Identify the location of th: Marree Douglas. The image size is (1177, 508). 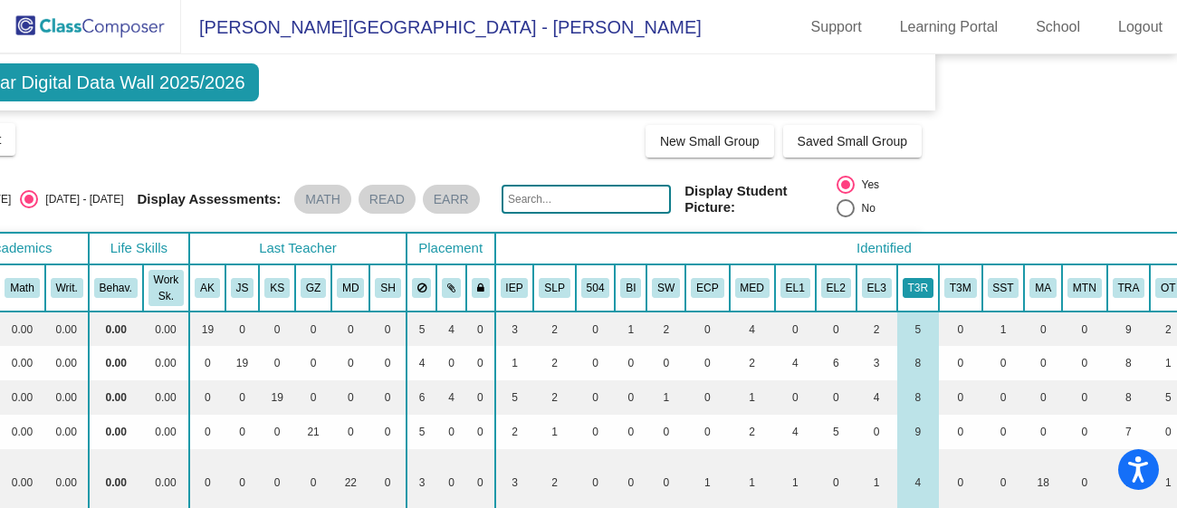
(350, 288).